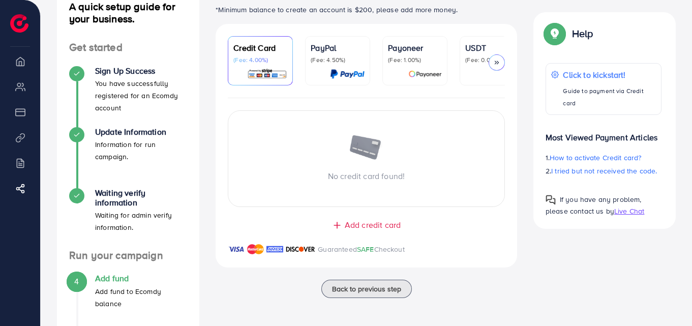 This screenshot has width=692, height=326. Describe the element at coordinates (141, 298) in the screenshot. I see `p: Add fund to Ecomdy balance` at that location.